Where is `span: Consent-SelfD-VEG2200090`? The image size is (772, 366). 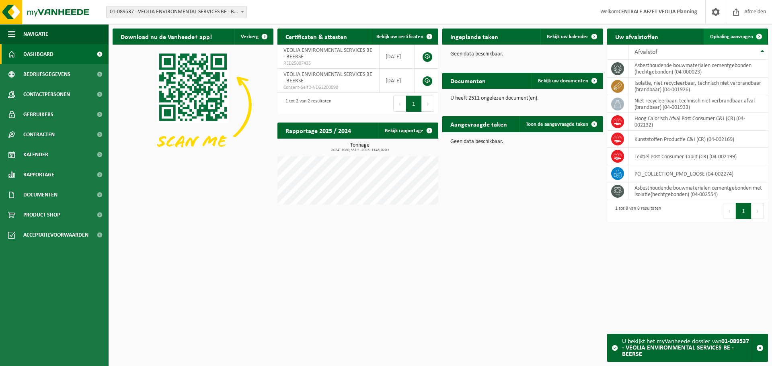 span: Consent-SelfD-VEG2200090 is located at coordinates (328, 88).